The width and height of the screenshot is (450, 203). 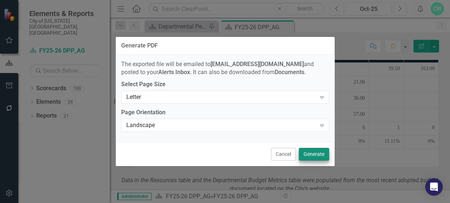 What do you see at coordinates (221, 97) in the screenshot?
I see `div: Letter` at bounding box center [221, 97].